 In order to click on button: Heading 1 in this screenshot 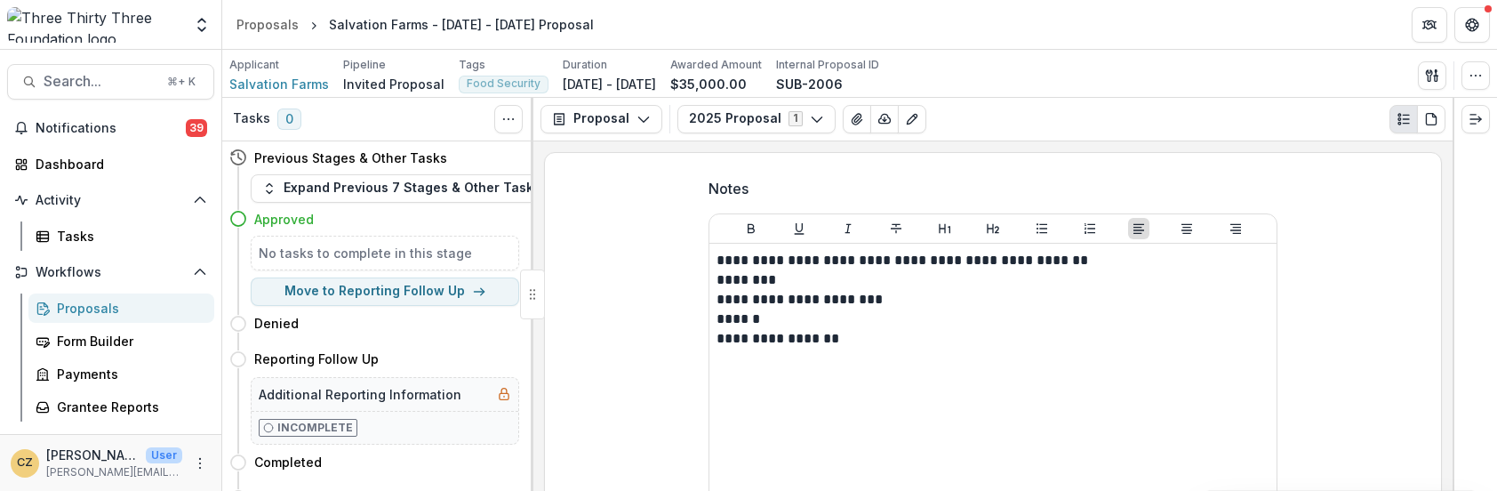, I will do `click(945, 229)`.